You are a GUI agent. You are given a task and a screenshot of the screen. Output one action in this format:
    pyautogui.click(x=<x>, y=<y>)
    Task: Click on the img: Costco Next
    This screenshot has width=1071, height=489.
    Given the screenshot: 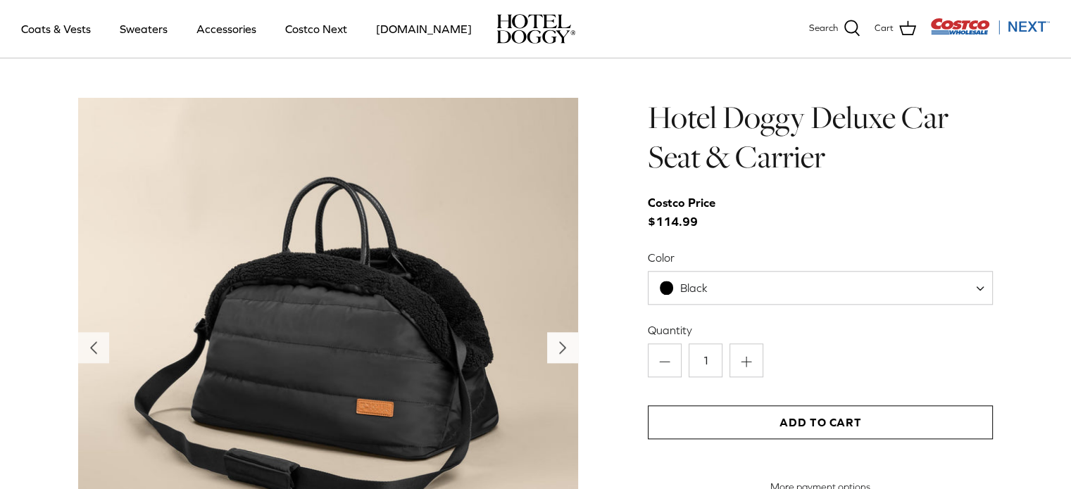 What is the action you would take?
    pyautogui.click(x=990, y=26)
    